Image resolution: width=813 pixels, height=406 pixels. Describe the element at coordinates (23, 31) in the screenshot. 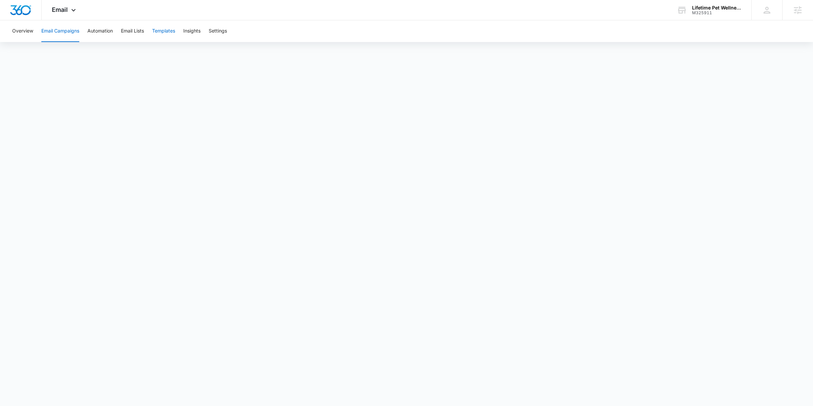

I see `button: Overview` at that location.